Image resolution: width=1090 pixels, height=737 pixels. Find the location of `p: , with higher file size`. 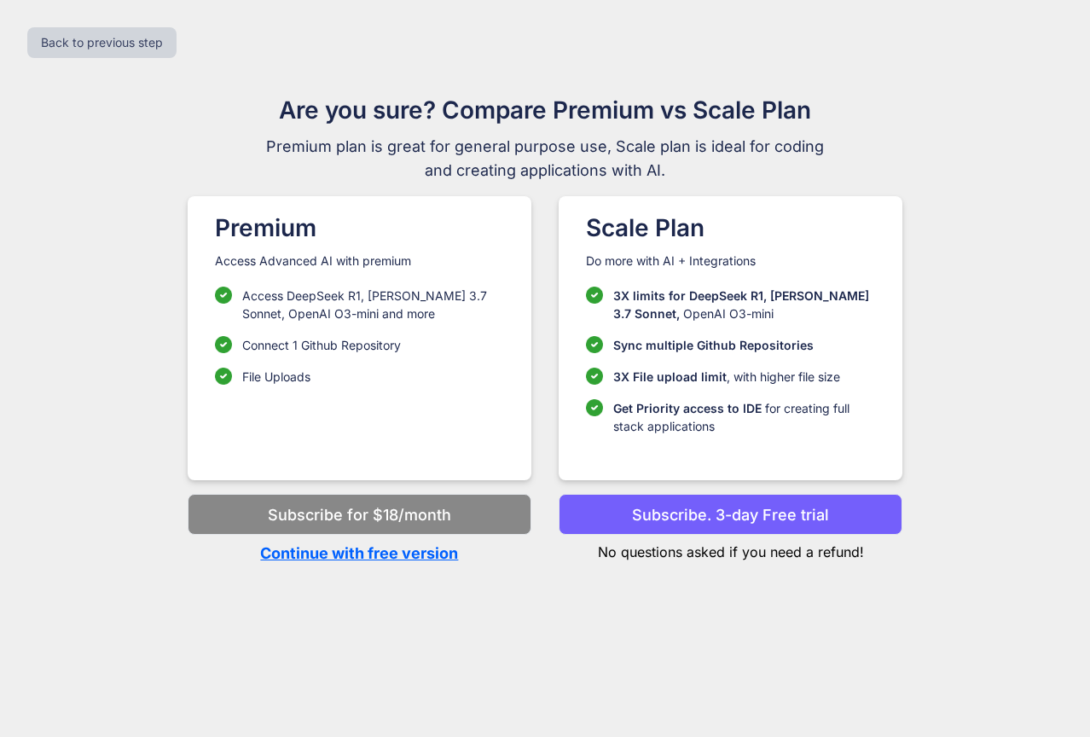

p: , with higher file size is located at coordinates (727, 376).